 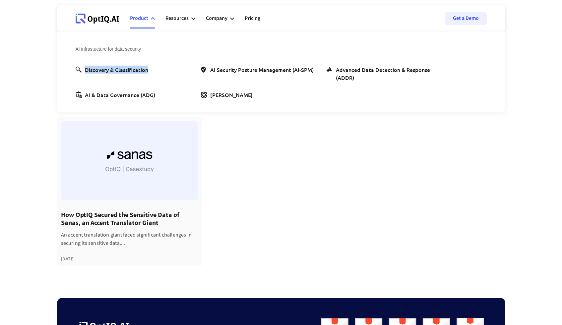 What do you see at coordinates (117, 95) in the screenshot?
I see `a: AI & Data Governance (ADG)` at bounding box center [117, 95].